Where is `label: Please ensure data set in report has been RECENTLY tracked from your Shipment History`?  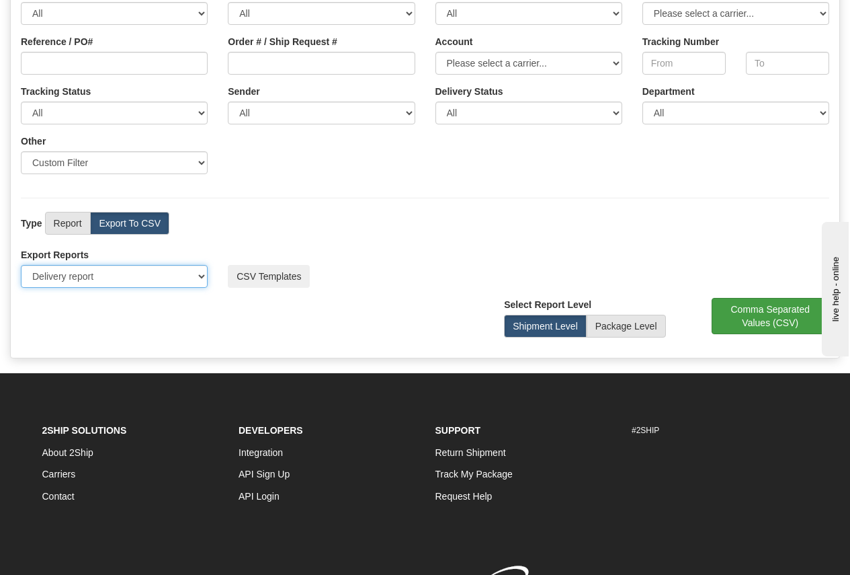
label: Please ensure data set in report has been RECENTLY tracked from your Shipment History is located at coordinates (469, 91).